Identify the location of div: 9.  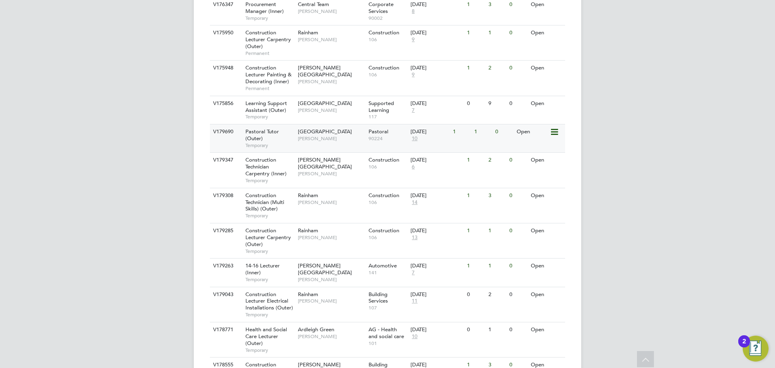
(497, 103).